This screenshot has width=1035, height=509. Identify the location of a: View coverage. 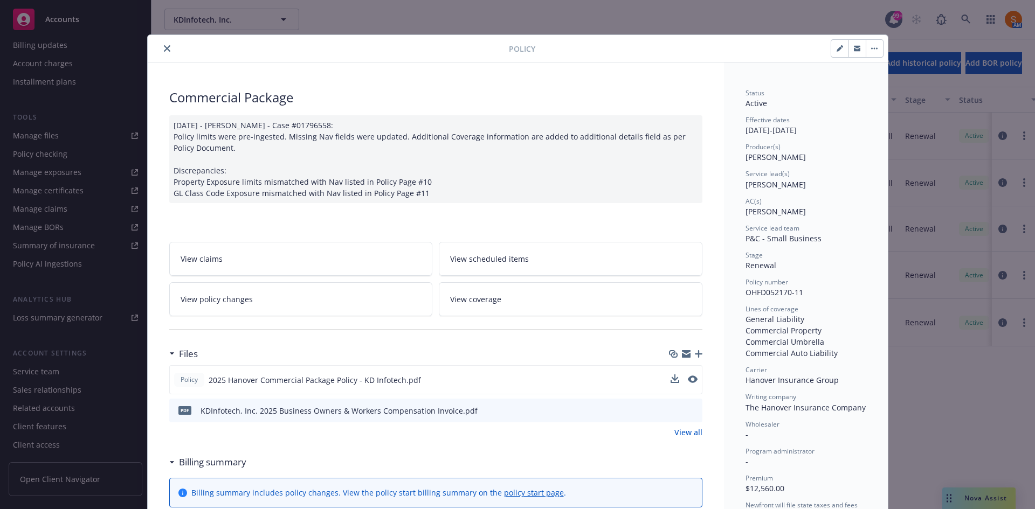
(570, 299).